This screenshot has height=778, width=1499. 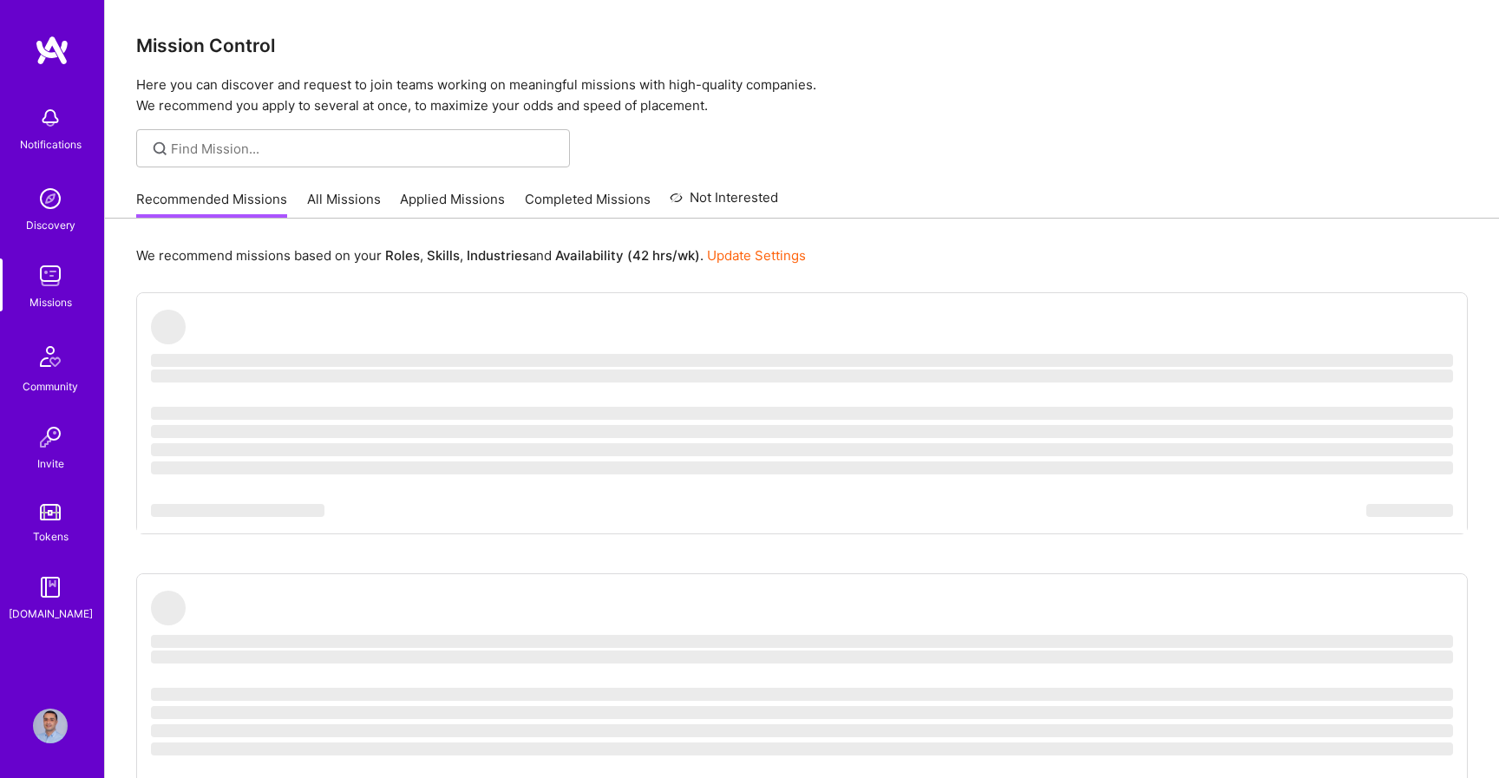 What do you see at coordinates (627, 255) in the screenshot?
I see `b: Availability (42 hrs/wk)` at bounding box center [627, 255].